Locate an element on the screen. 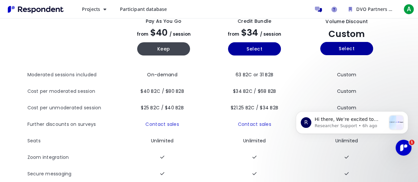 The width and height of the screenshot is (418, 182). button: Keep current yearly payg plan is located at coordinates (164, 49).